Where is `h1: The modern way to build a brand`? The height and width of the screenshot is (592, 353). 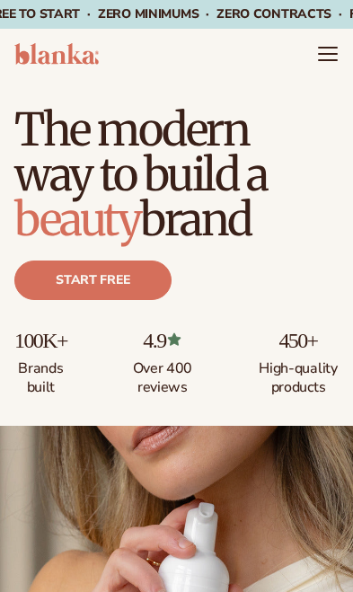 h1: The modern way to build a brand is located at coordinates (176, 172).